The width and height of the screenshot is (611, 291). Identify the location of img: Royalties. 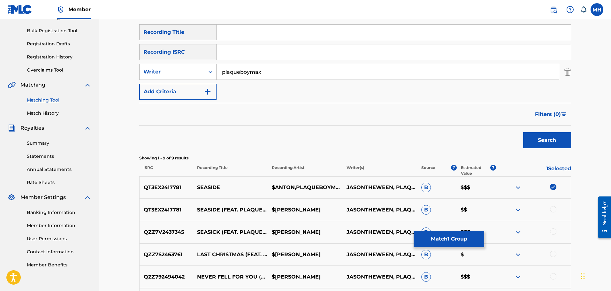
(12, 128).